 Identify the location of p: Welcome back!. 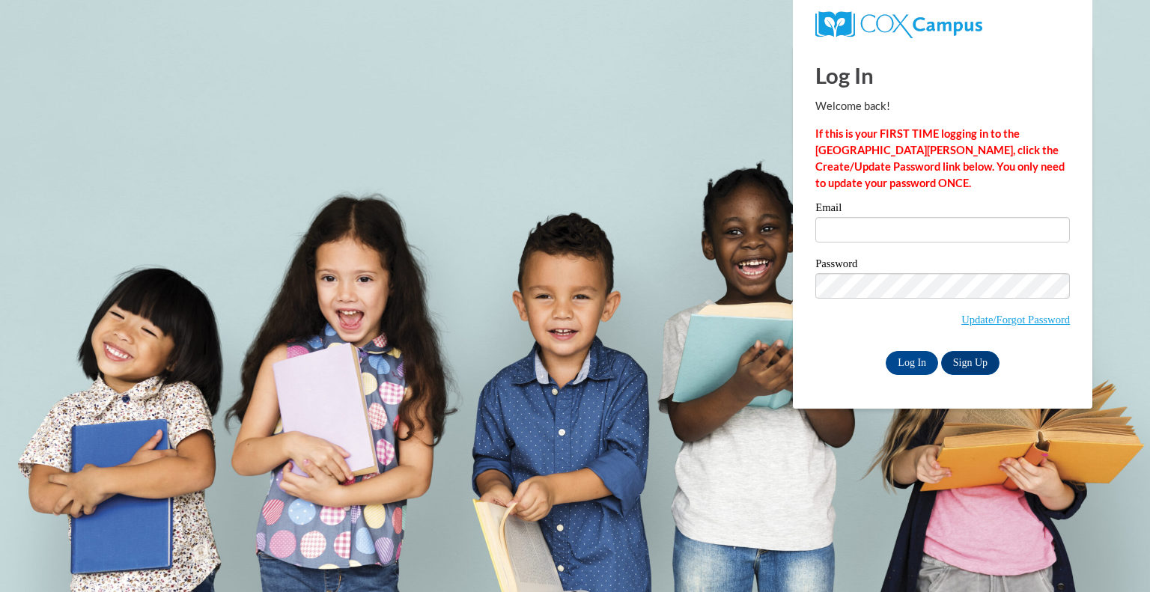
(943, 106).